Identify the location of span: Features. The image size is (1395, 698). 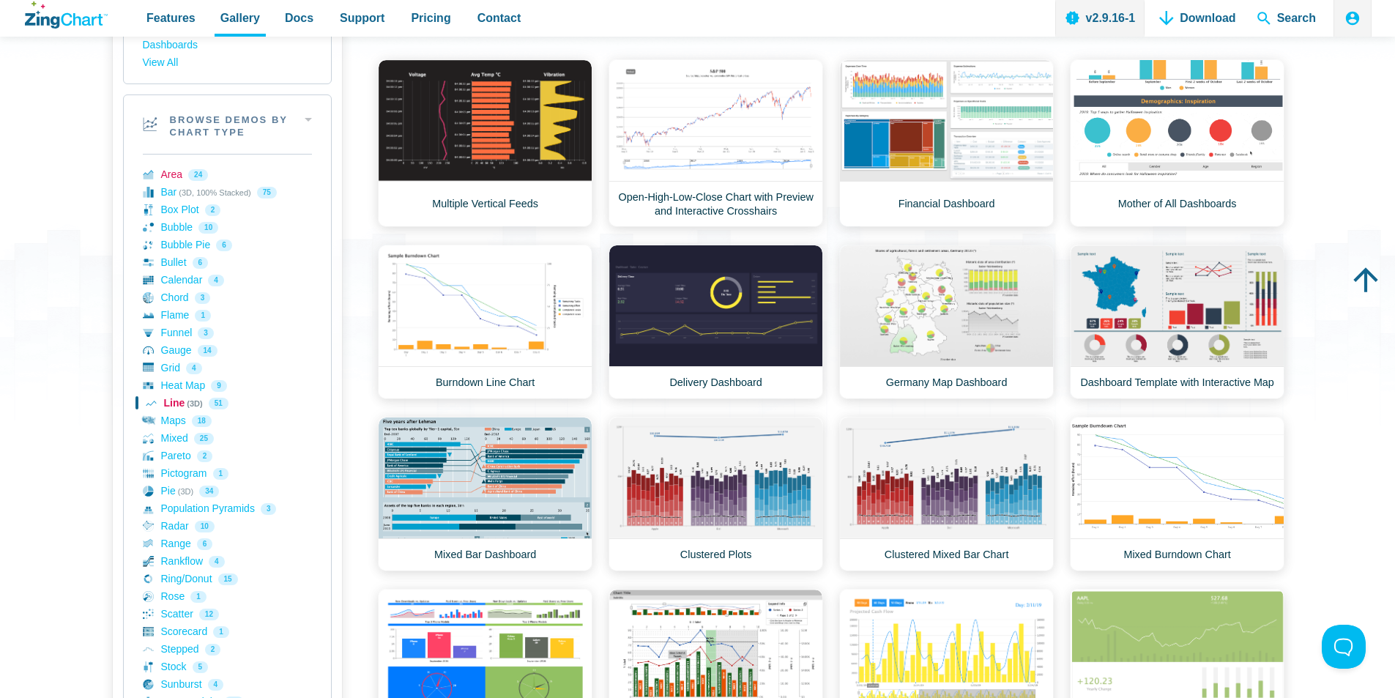
(171, 18).